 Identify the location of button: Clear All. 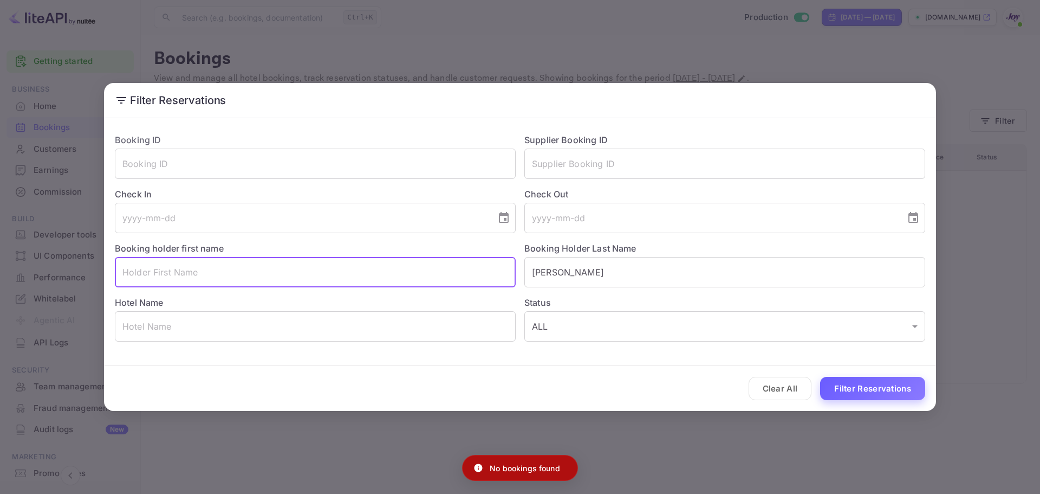
(780, 388).